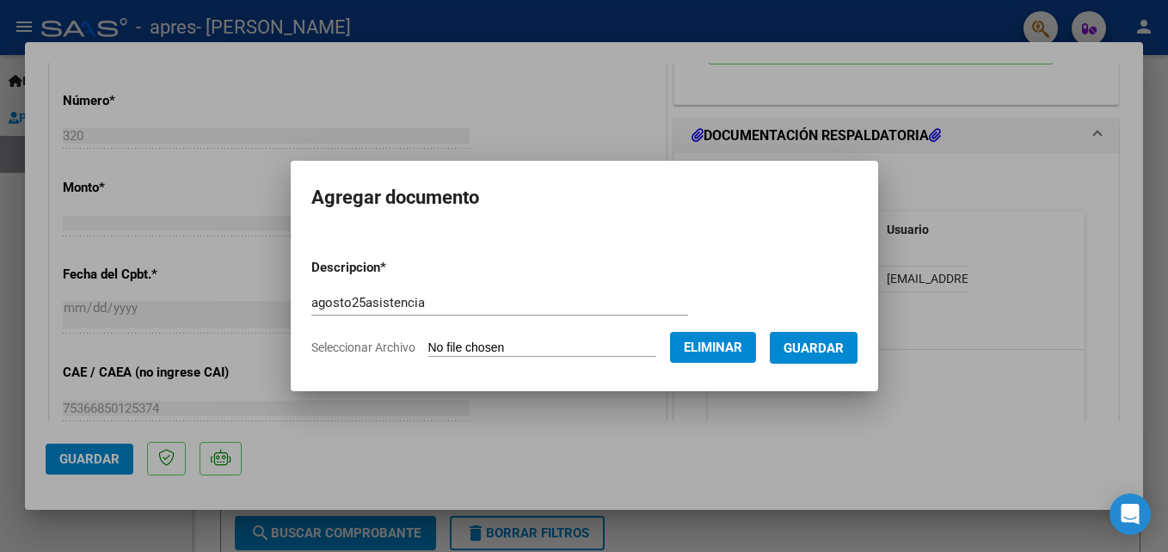 The image size is (1168, 552). I want to click on div: Open Intercom Messenger, so click(1130, 514).